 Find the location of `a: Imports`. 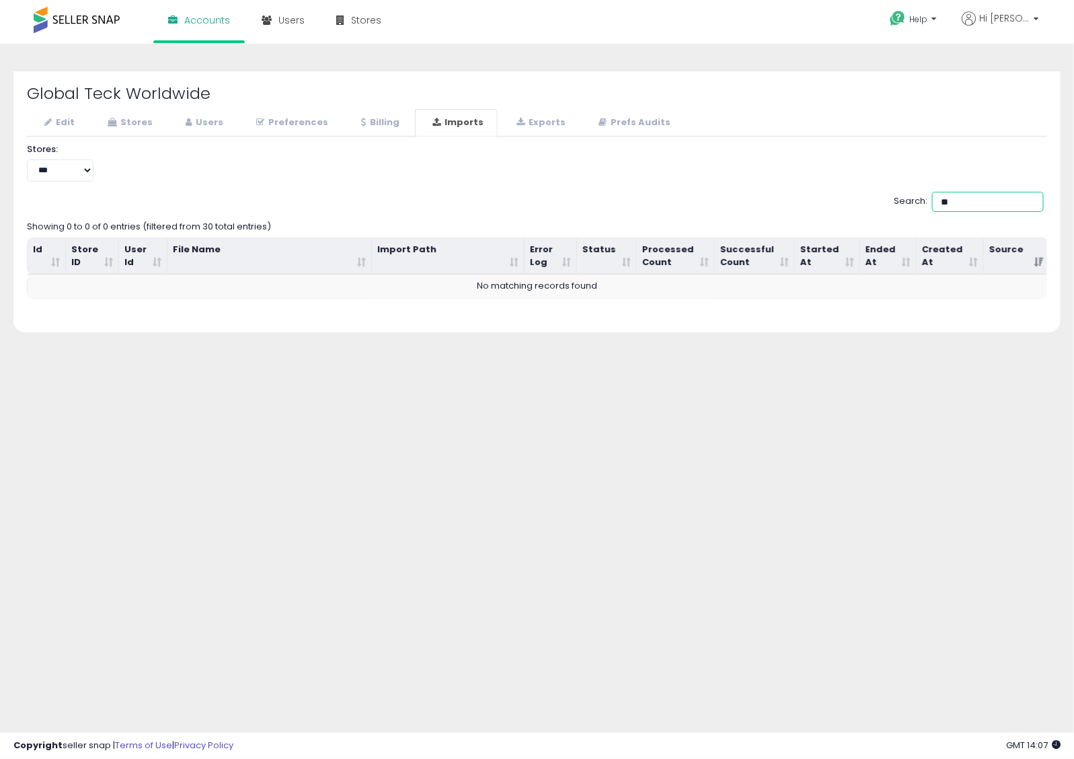

a: Imports is located at coordinates (456, 122).